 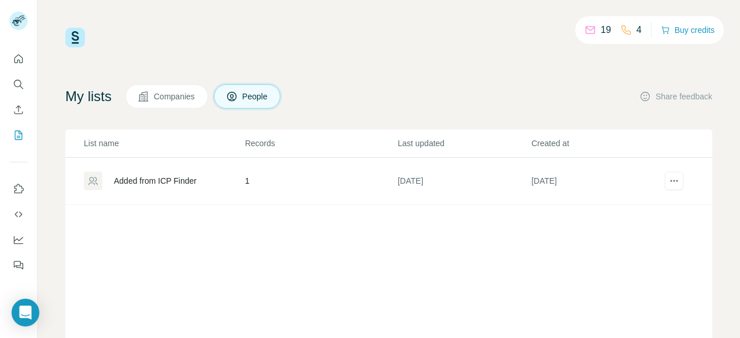 I want to click on p: Records, so click(x=321, y=143).